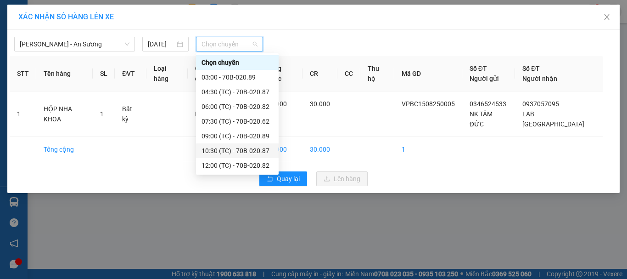  I want to click on button: Close, so click(607, 17).